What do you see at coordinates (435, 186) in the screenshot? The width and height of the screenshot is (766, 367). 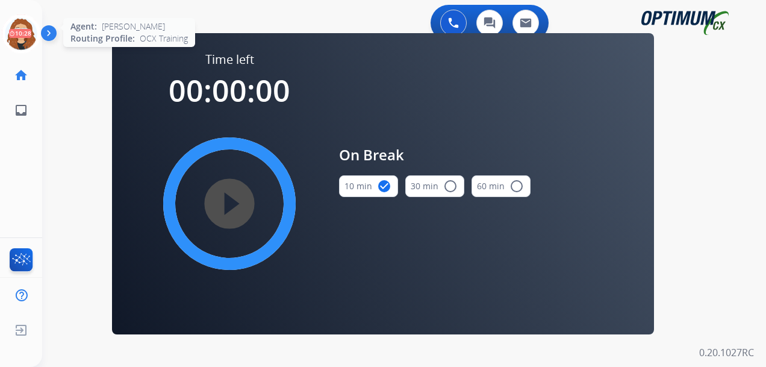 I see `button: 30 min` at bounding box center [435, 186].